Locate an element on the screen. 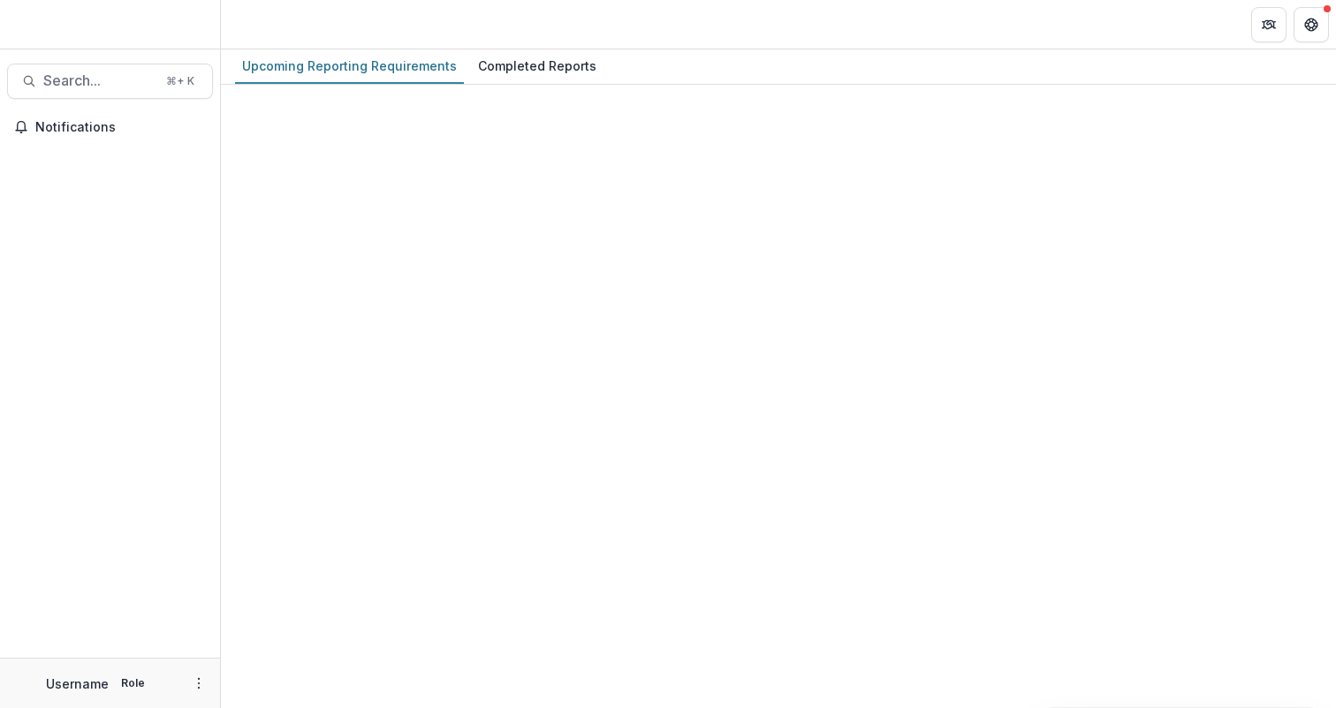 Image resolution: width=1336 pixels, height=708 pixels. div: ⌘ + K is located at coordinates (180, 81).